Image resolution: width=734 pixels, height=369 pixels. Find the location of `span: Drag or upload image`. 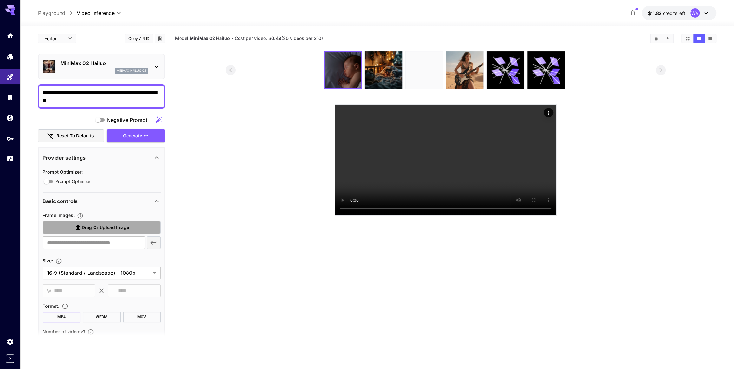

span: Drag or upload image is located at coordinates (105, 228).